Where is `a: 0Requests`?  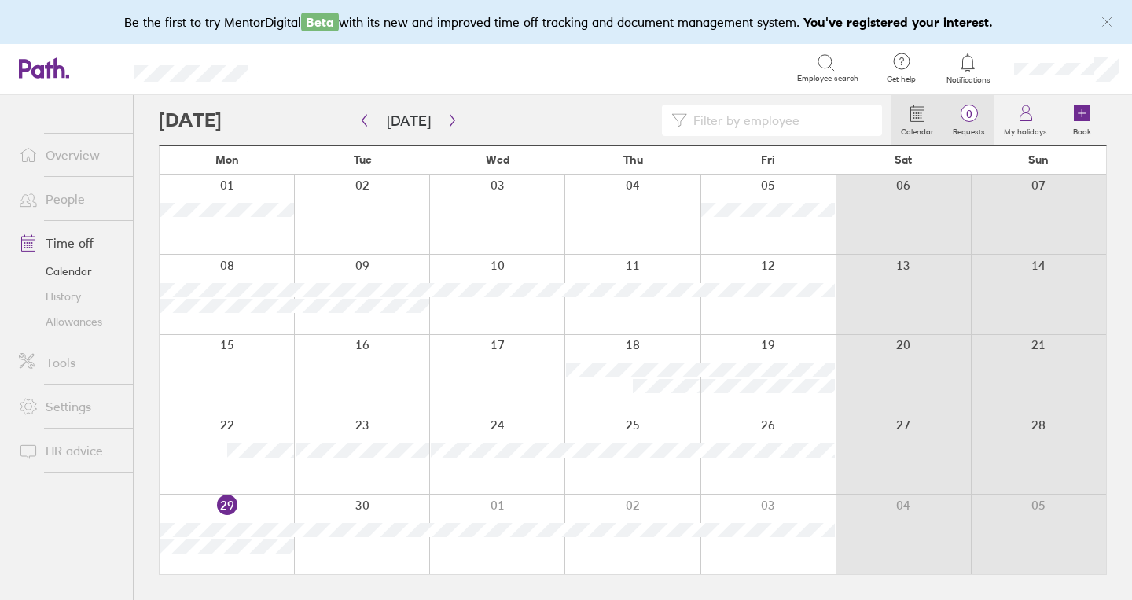
a: 0Requests is located at coordinates (968, 120).